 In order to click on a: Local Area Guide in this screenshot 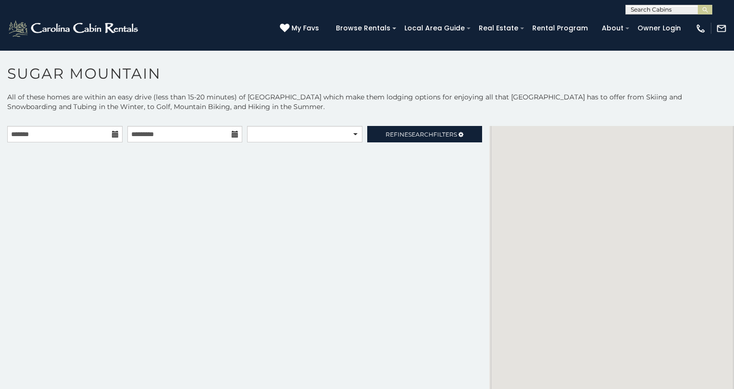, I will do `click(434, 28)`.